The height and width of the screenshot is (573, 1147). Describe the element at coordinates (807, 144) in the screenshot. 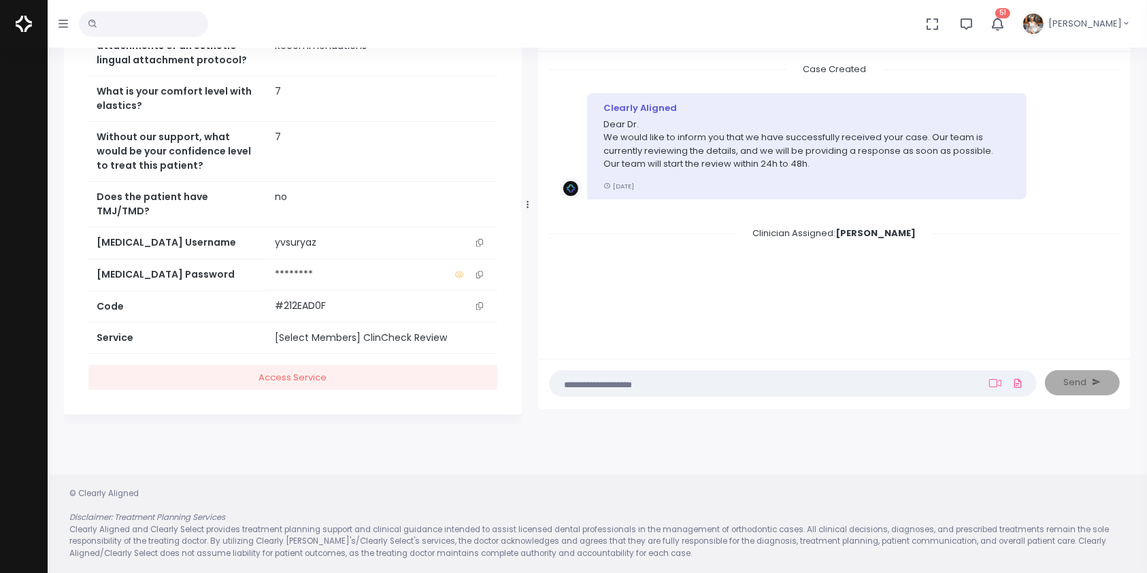

I see `p: Dear Dr. We would like to inform you that we have successfully received your case. Our team is cu...` at that location.